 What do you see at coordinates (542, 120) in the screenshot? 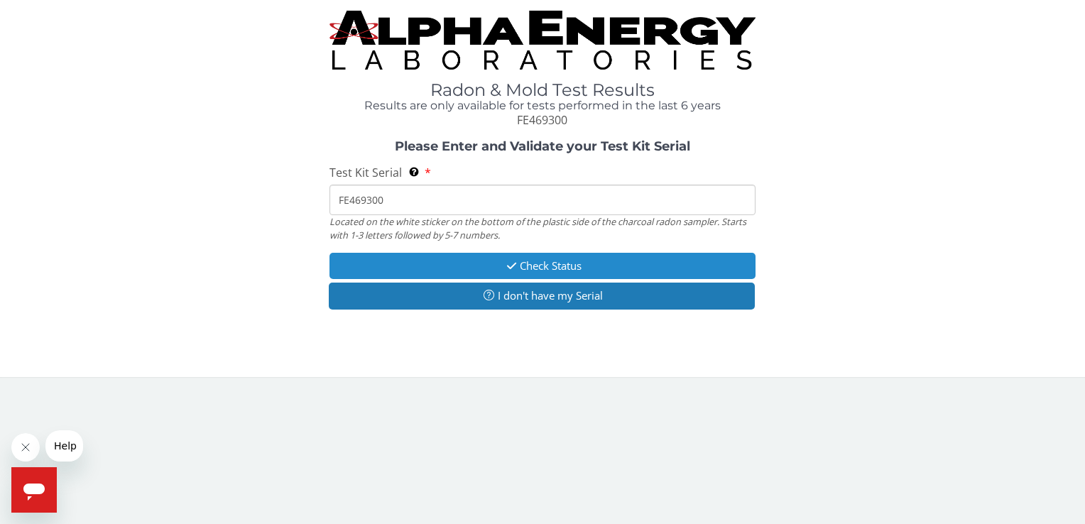
I see `span: FE469300` at bounding box center [542, 120].